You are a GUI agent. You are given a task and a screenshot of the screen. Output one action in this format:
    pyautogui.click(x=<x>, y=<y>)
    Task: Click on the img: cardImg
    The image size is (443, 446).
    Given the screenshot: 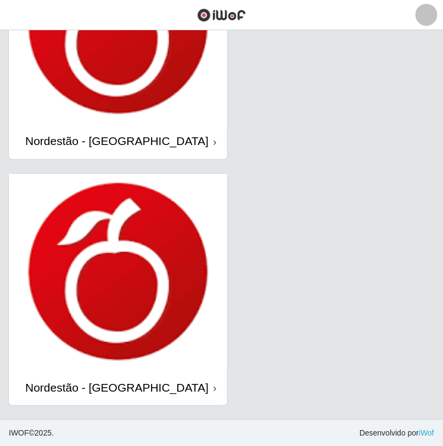 What is the action you would take?
    pyautogui.click(x=118, y=271)
    